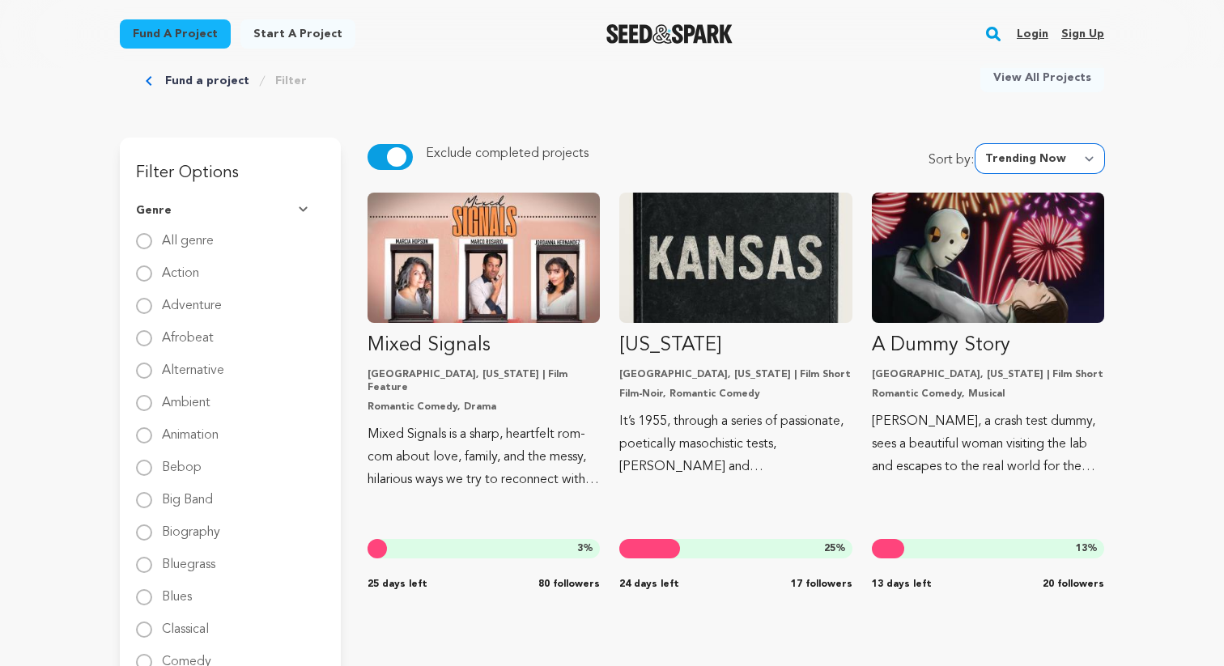 This screenshot has width=1224, height=666. Describe the element at coordinates (670, 34) in the screenshot. I see `img: Seed&Spark Logo Dark Mode` at that location.